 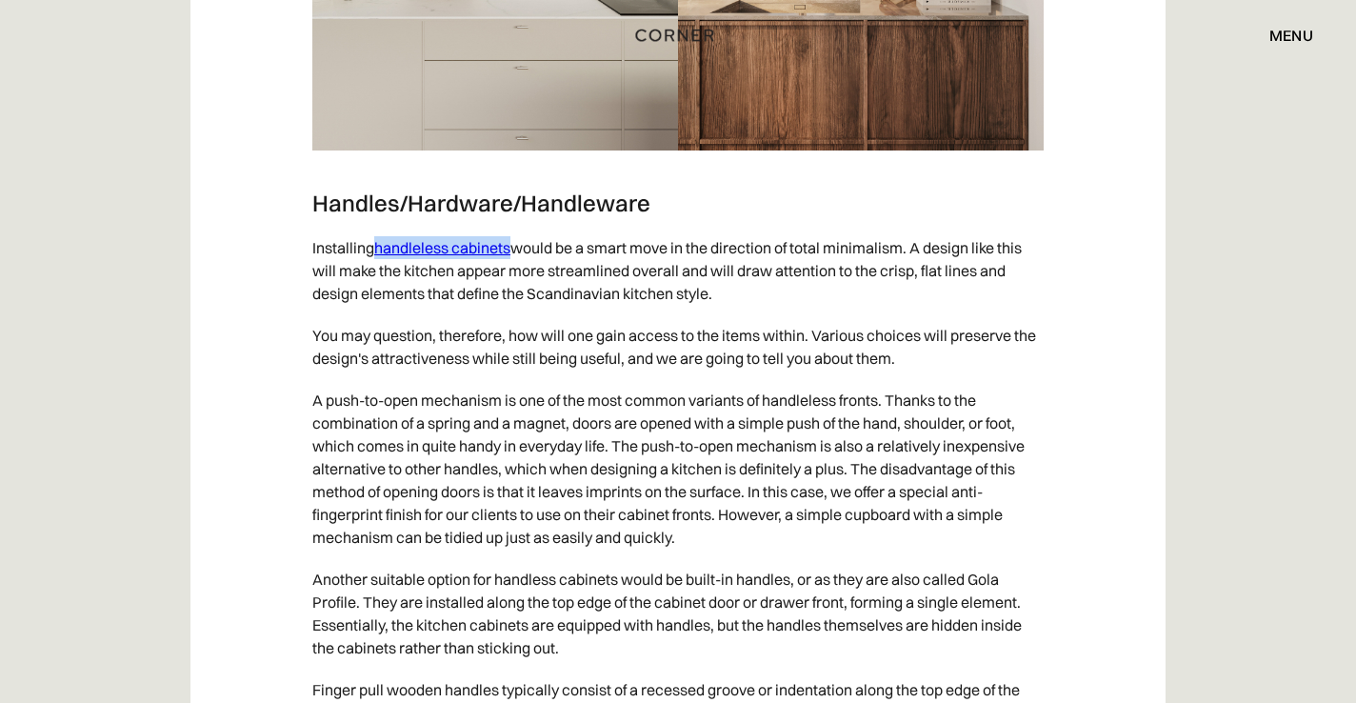 I want to click on p: Another suitable option for handless cabinets would be built-in handles, or as they are also call..., so click(x=678, y=613).